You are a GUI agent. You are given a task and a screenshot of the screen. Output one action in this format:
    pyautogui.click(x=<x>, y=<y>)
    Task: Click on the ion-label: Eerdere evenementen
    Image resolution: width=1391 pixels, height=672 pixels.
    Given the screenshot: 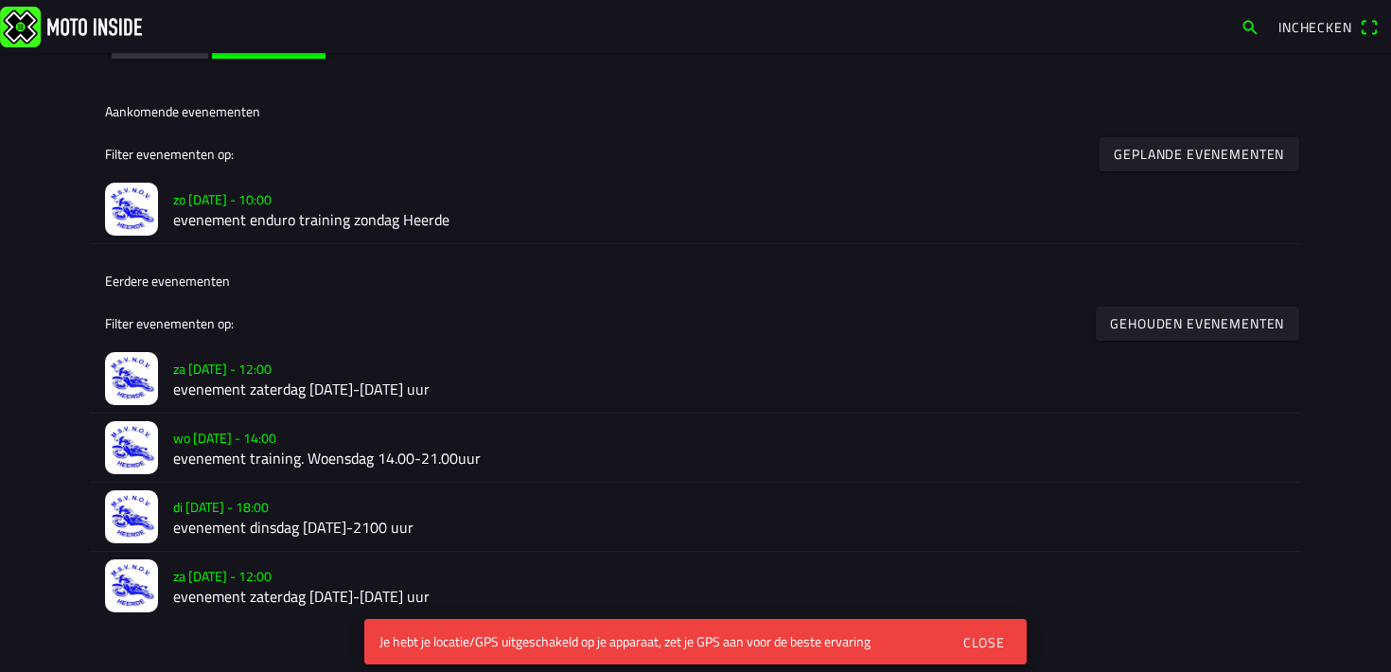 What is the action you would take?
    pyautogui.click(x=167, y=280)
    